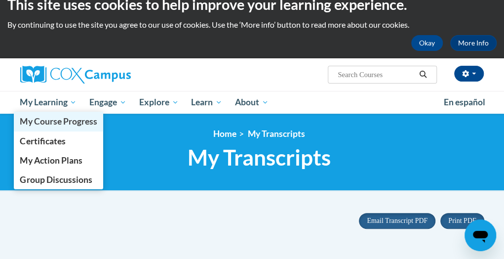 The width and height of the screenshot is (504, 259). Describe the element at coordinates (76, 75) in the screenshot. I see `img: Cox Campus` at that location.